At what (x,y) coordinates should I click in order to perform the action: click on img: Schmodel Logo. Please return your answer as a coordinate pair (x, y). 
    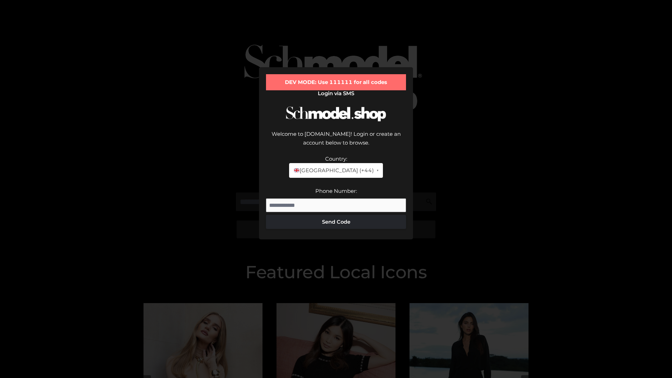
    Looking at the image, I should click on (336, 114).